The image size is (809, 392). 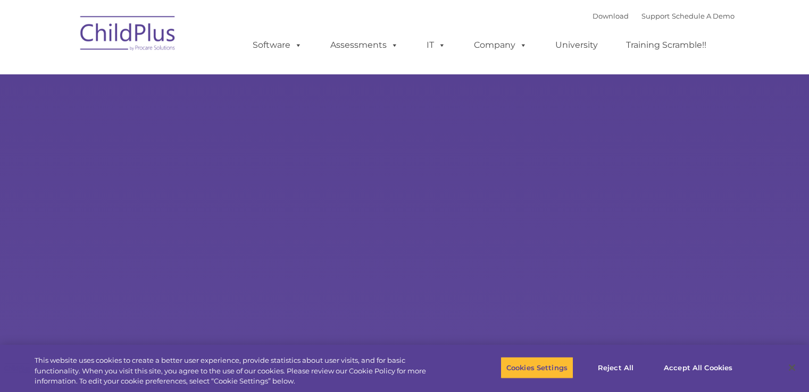 What do you see at coordinates (128, 35) in the screenshot?
I see `img: ChildPlus by Procare Solutions` at bounding box center [128, 35].